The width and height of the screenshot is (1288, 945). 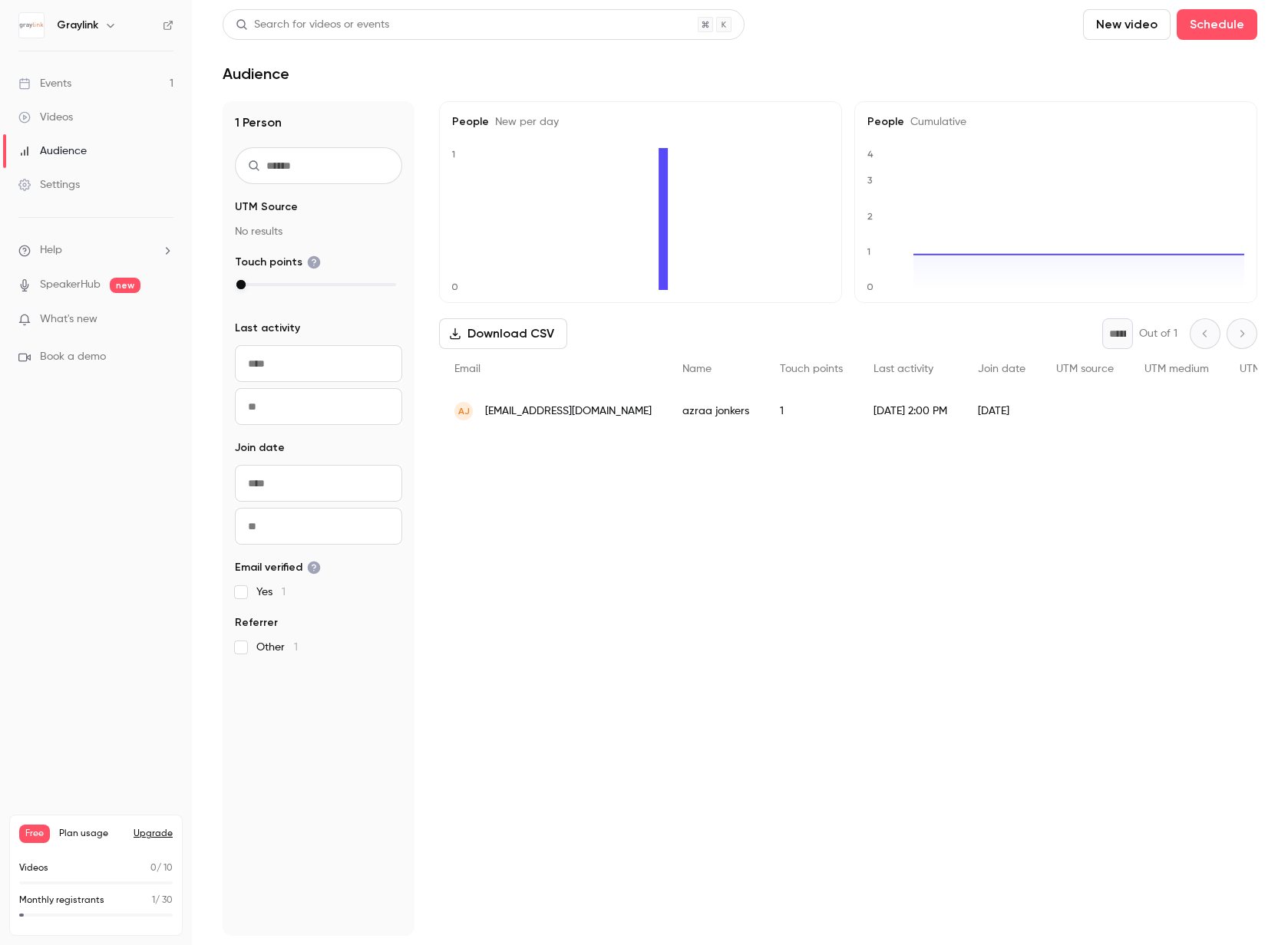 I want to click on span: Email verified, so click(x=277, y=568).